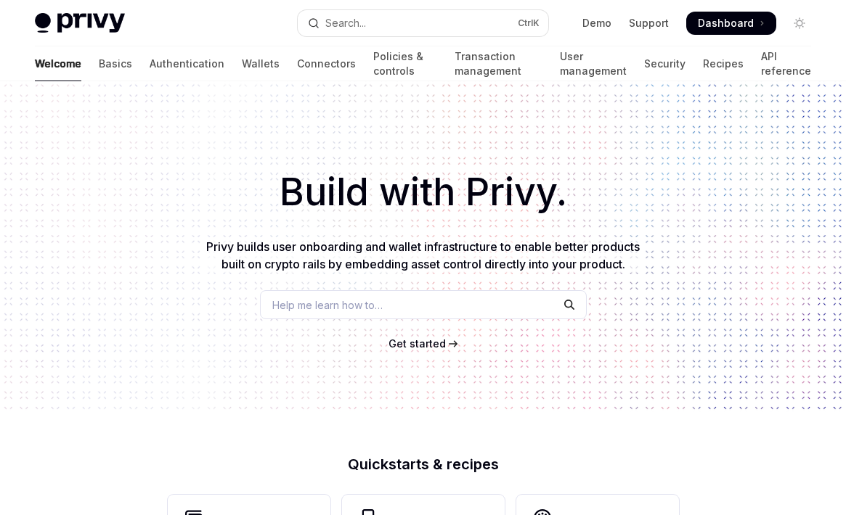  I want to click on a: API reference, so click(786, 64).